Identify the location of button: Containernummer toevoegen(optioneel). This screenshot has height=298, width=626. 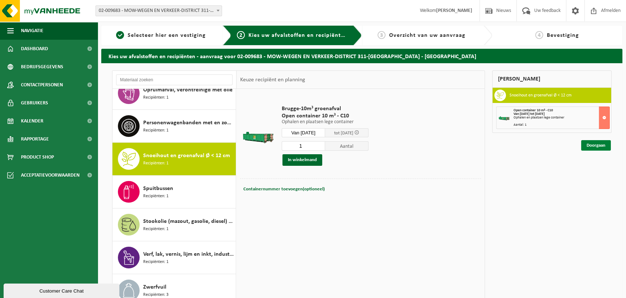
(284, 190).